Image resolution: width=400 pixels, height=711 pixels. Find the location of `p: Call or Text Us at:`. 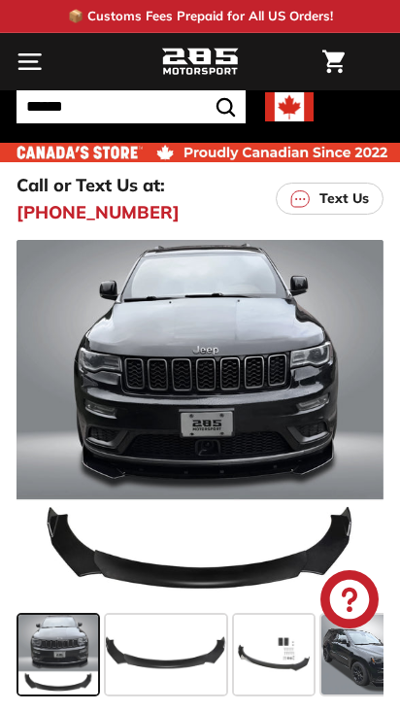

p: Call or Text Us at: is located at coordinates (90, 185).